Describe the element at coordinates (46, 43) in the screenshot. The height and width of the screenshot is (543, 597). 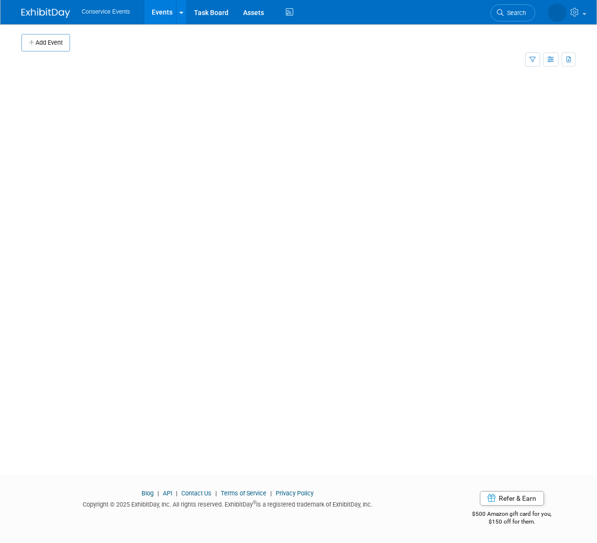
I see `button: Add Event` at that location.